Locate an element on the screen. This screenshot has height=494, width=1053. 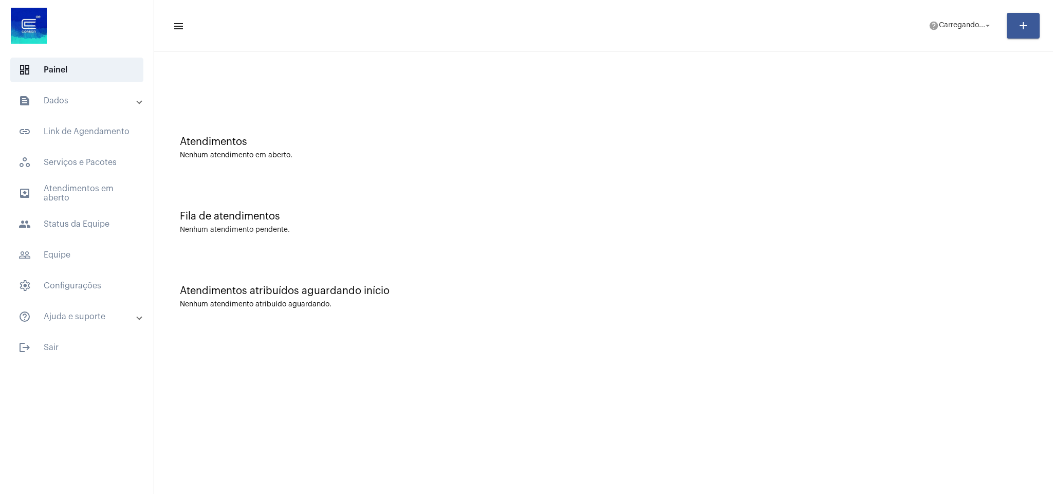
div: Nenhum atendimento atribuído aguardando. is located at coordinates (603, 304).